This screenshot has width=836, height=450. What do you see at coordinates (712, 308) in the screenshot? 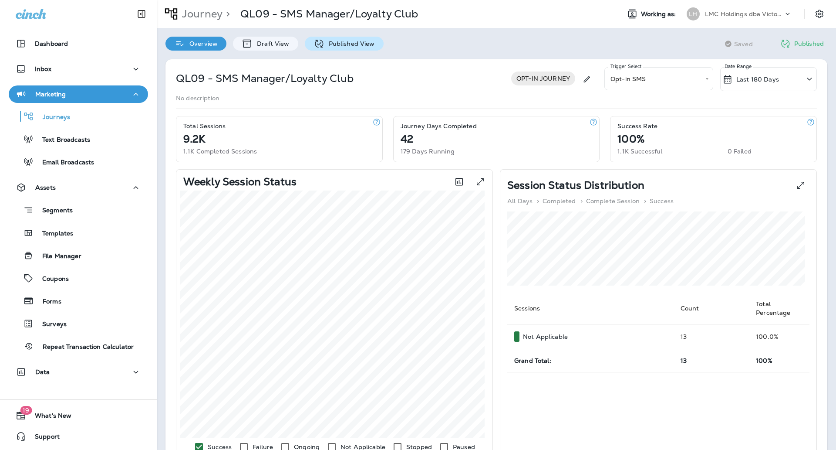
I see `th: Count` at bounding box center [712, 308].